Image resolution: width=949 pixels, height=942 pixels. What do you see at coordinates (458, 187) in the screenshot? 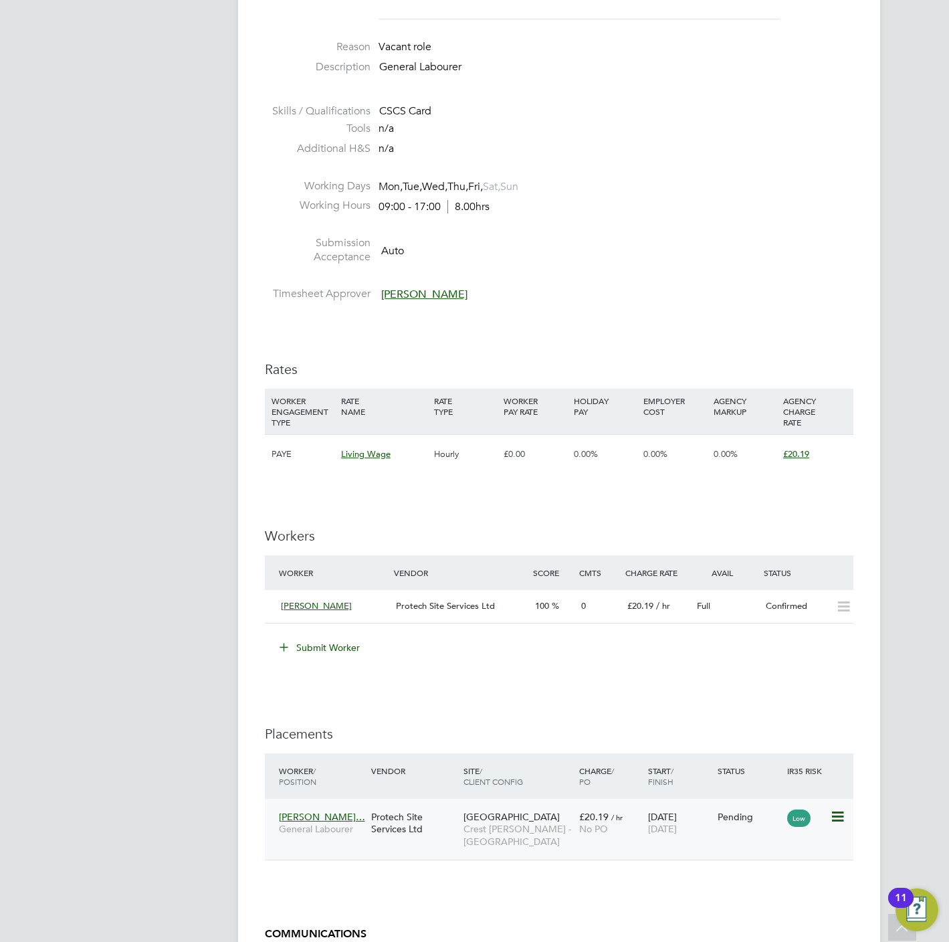
I see `span: Thu,` at bounding box center [458, 187].